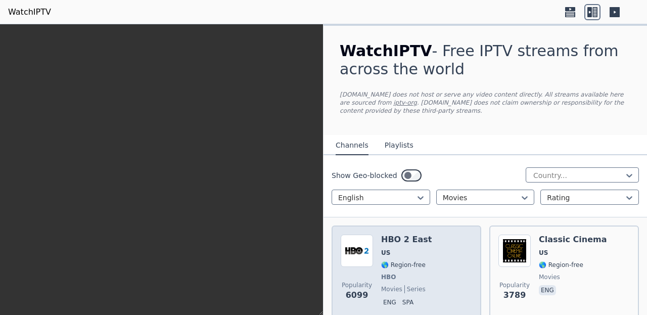 Image resolution: width=647 pixels, height=315 pixels. Describe the element at coordinates (364, 175) in the screenshot. I see `label: Show Geo-blocked` at that location.